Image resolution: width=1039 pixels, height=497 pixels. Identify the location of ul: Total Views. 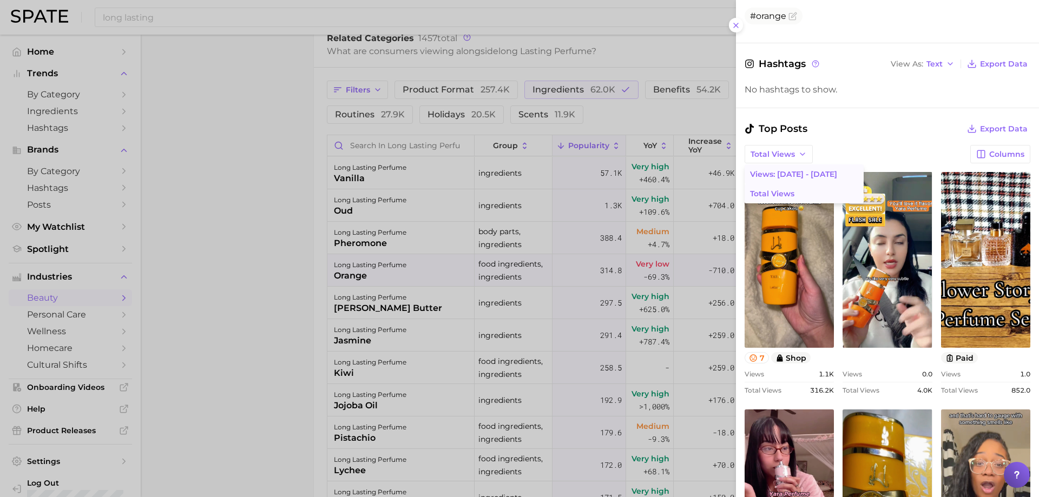
(804, 184).